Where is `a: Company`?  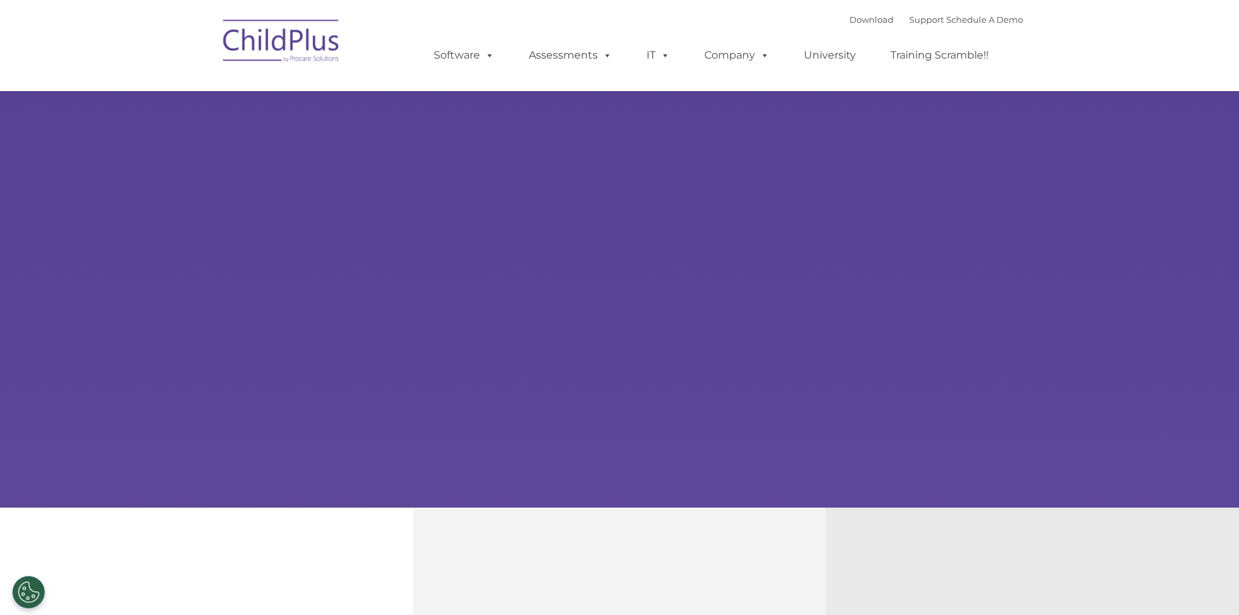 a: Company is located at coordinates (737, 55).